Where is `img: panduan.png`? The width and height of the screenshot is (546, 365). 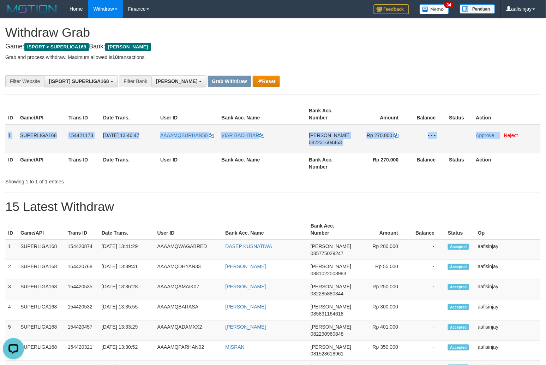
img: panduan.png is located at coordinates (478, 9).